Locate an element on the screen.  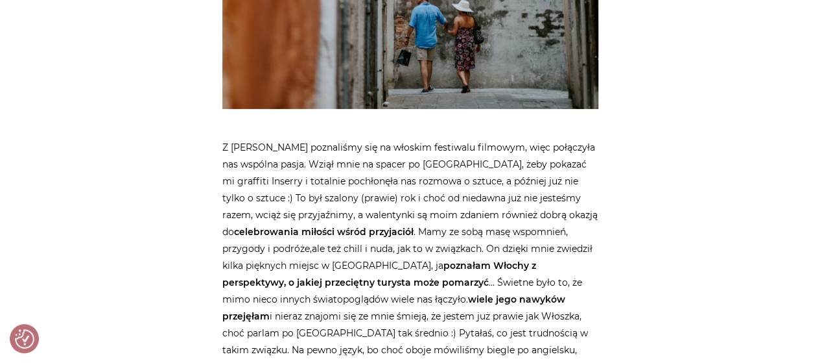
strong: celebrowania miłości wśród przyjaciół is located at coordinates (324, 232).